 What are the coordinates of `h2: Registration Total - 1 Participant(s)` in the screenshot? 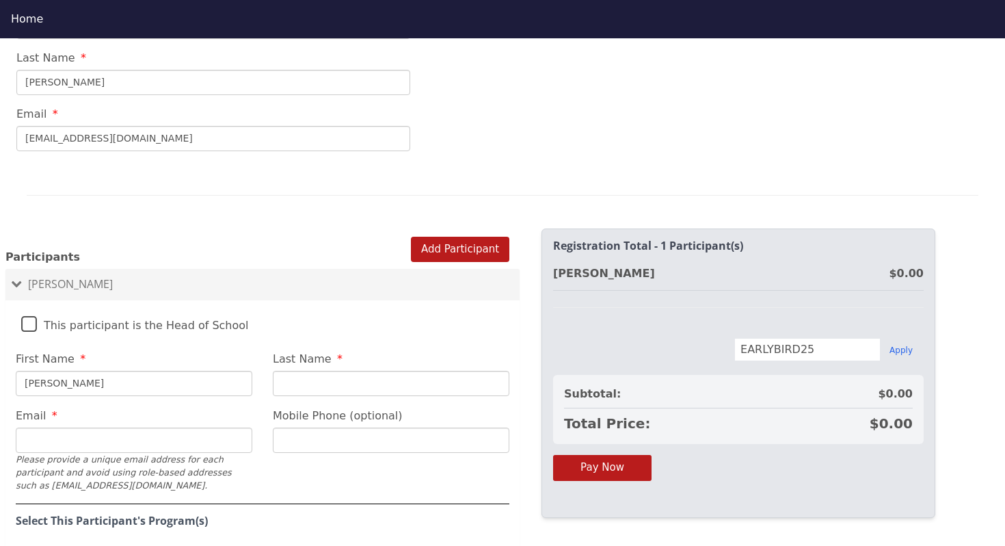 It's located at (738, 246).